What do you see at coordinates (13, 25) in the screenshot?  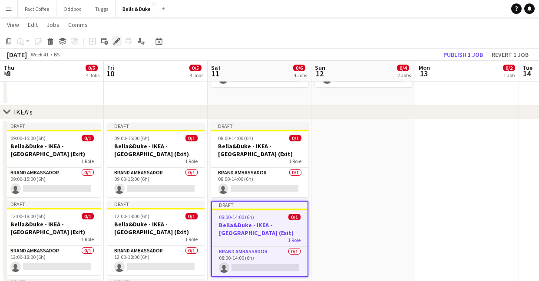 I see `span: View` at bounding box center [13, 25].